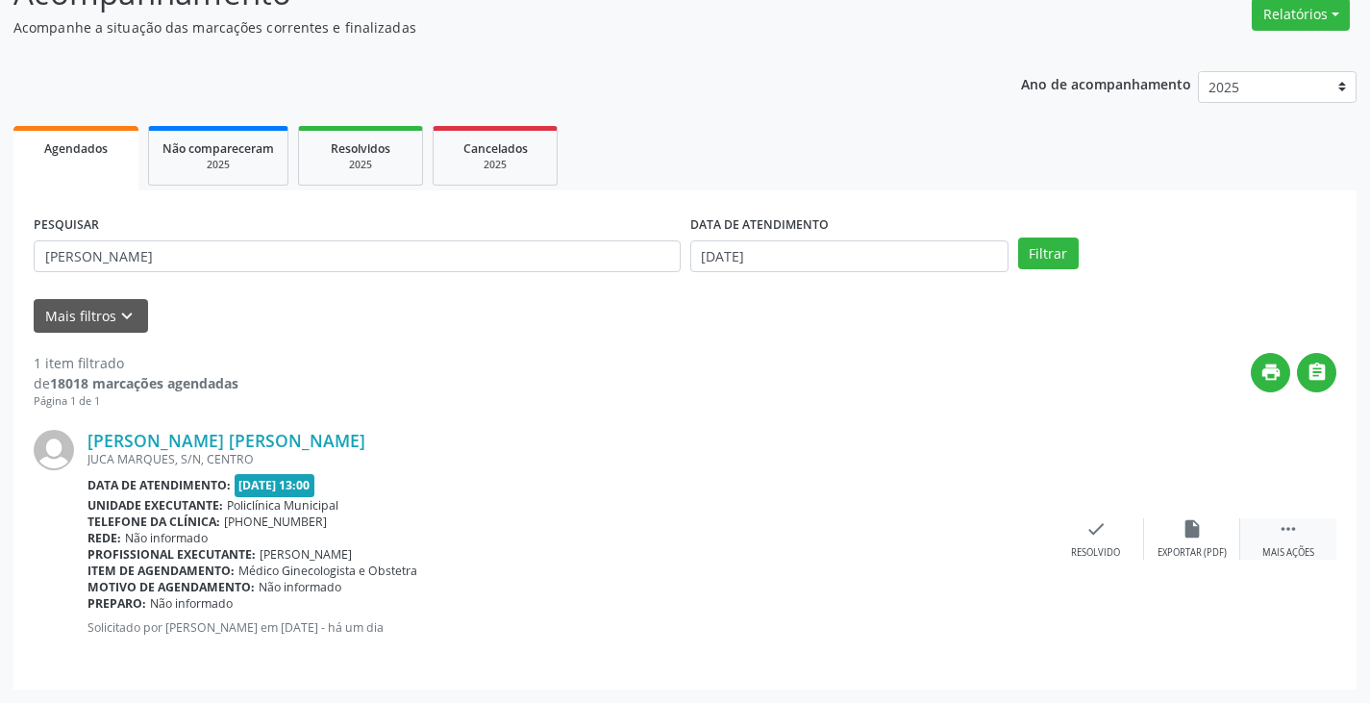  What do you see at coordinates (171, 587) in the screenshot?
I see `b: Motivo de agendamento:` at bounding box center [171, 587].